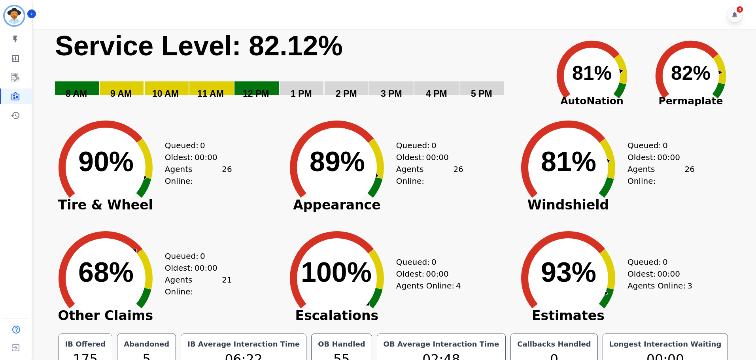  Describe the element at coordinates (459, 286) in the screenshot. I see `span: 4` at that location.